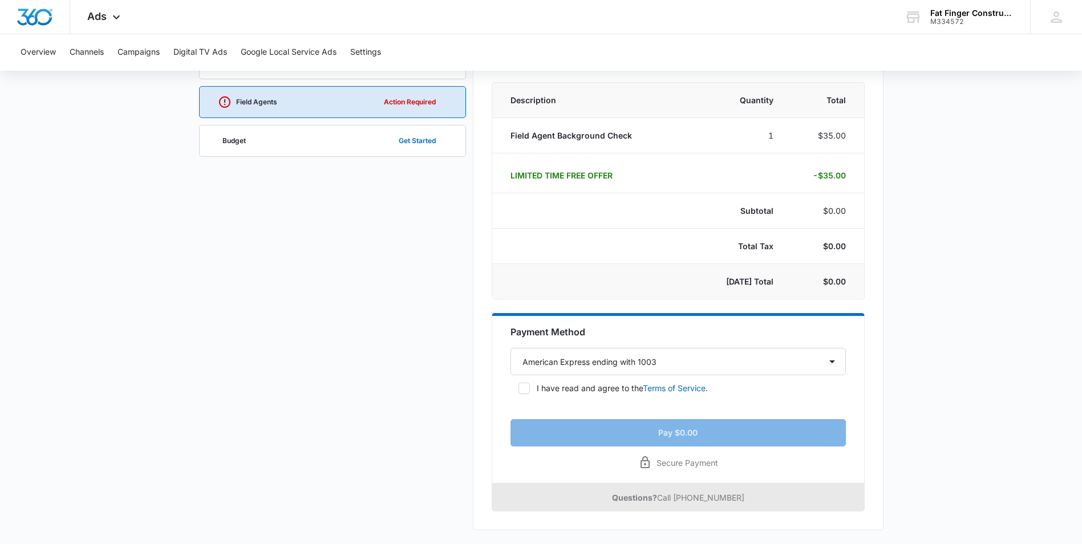 The width and height of the screenshot is (1082, 544). What do you see at coordinates (823, 100) in the screenshot?
I see `span: Total` at bounding box center [823, 100].